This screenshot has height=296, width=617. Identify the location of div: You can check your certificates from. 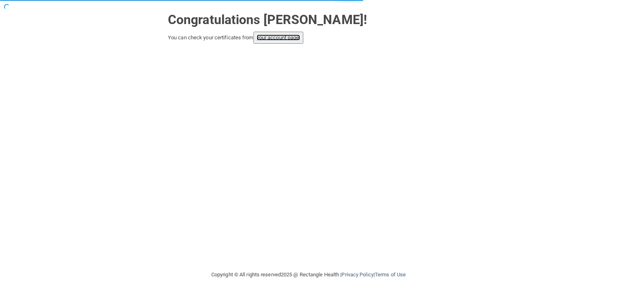
(309, 38).